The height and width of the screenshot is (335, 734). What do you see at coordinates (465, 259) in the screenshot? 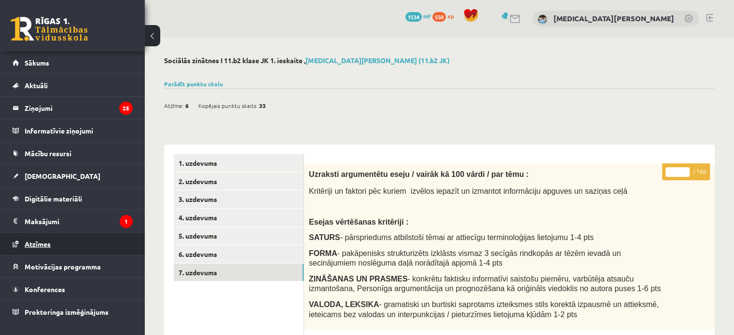
I see `span: - pakāpenisks strukturizēts izklāsts vismaz 3 secīgās rindkopās ar tēzēm ievadā un secinājumiem n...` at bounding box center [465, 259].